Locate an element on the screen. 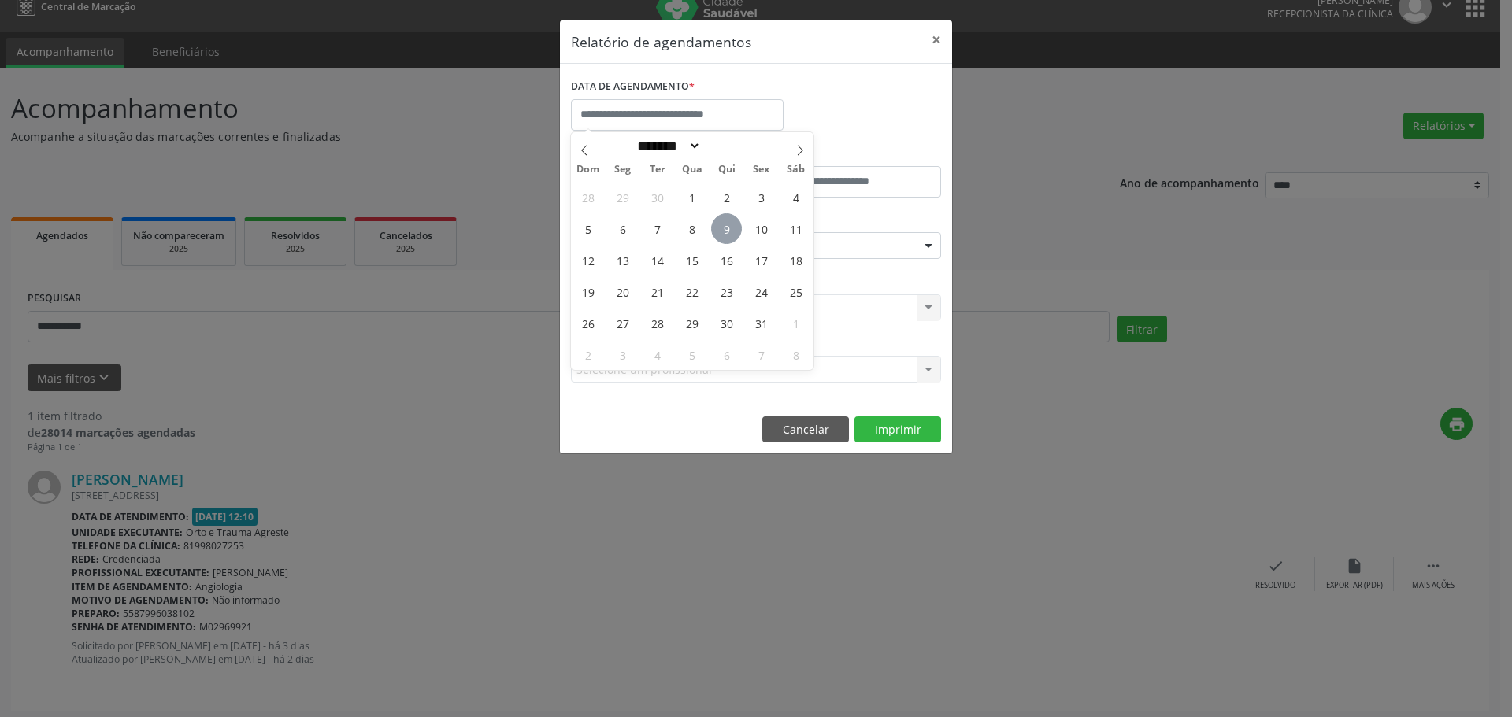 The width and height of the screenshot is (1512, 717). span: Outubro 7, 2025 is located at coordinates (657, 228).